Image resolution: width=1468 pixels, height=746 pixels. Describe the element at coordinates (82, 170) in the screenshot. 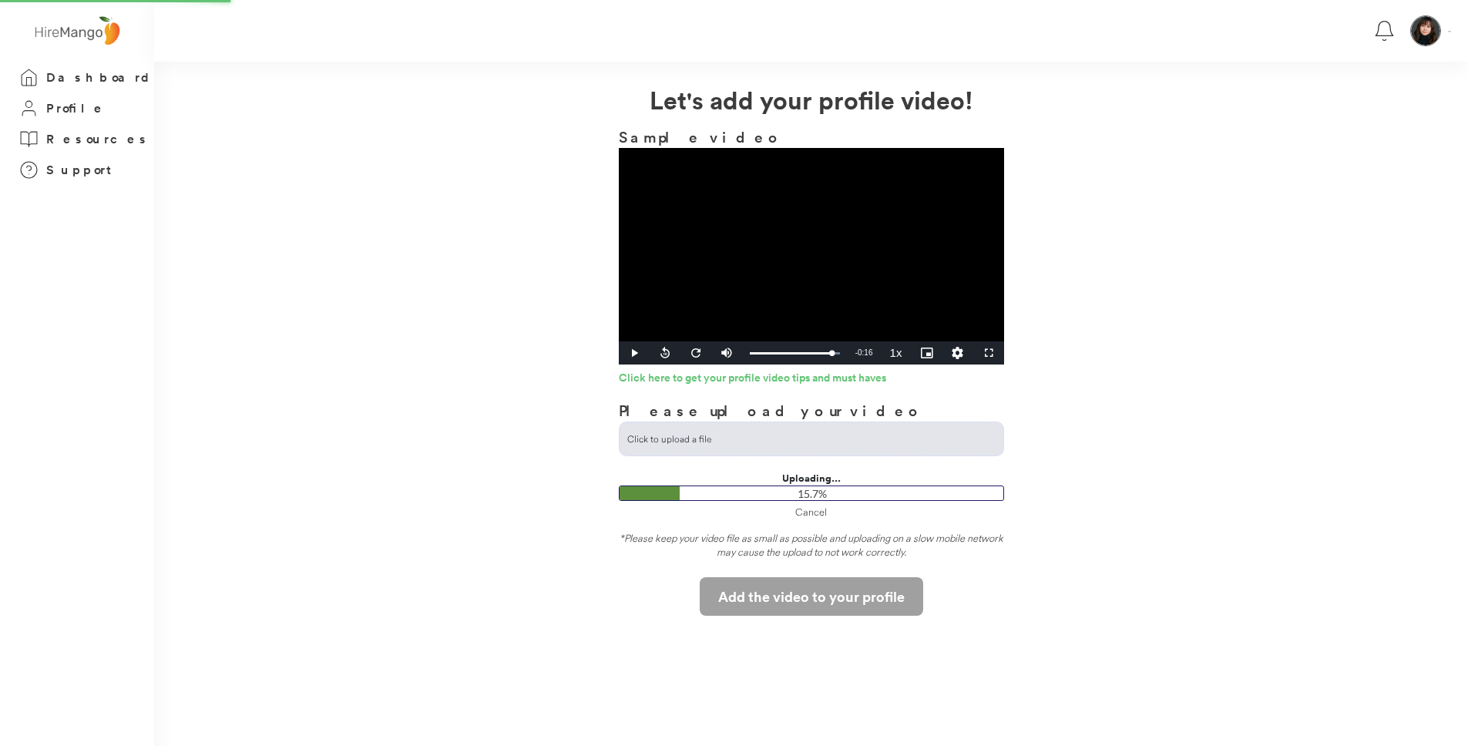

I see `h3: Support` at that location.